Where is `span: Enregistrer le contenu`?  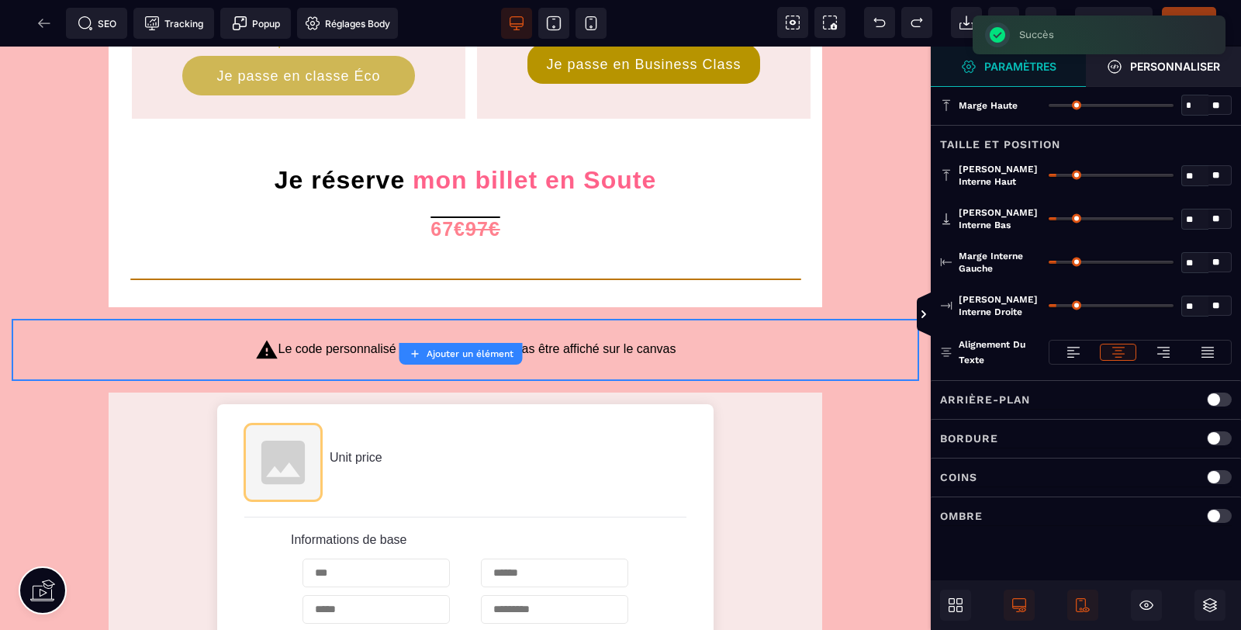 span: Enregistrer le contenu is located at coordinates (1189, 22).